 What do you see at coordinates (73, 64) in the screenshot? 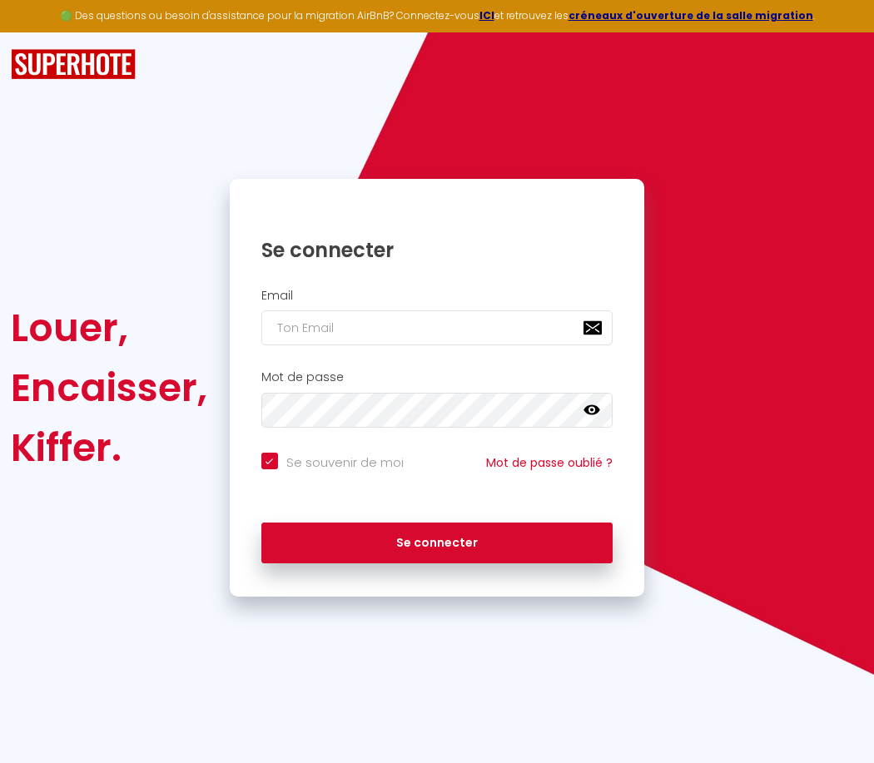
I see `img: SuperHote logo` at bounding box center [73, 64].